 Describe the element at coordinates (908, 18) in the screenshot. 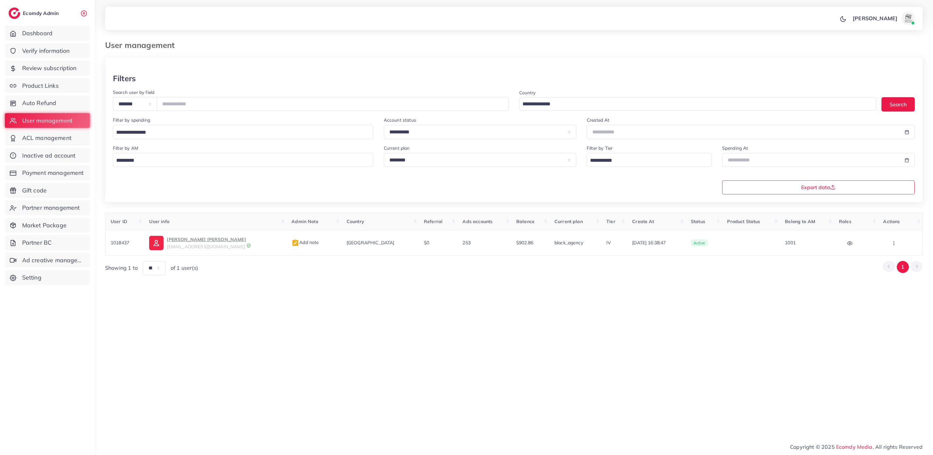

I see `img: avatar` at that location.